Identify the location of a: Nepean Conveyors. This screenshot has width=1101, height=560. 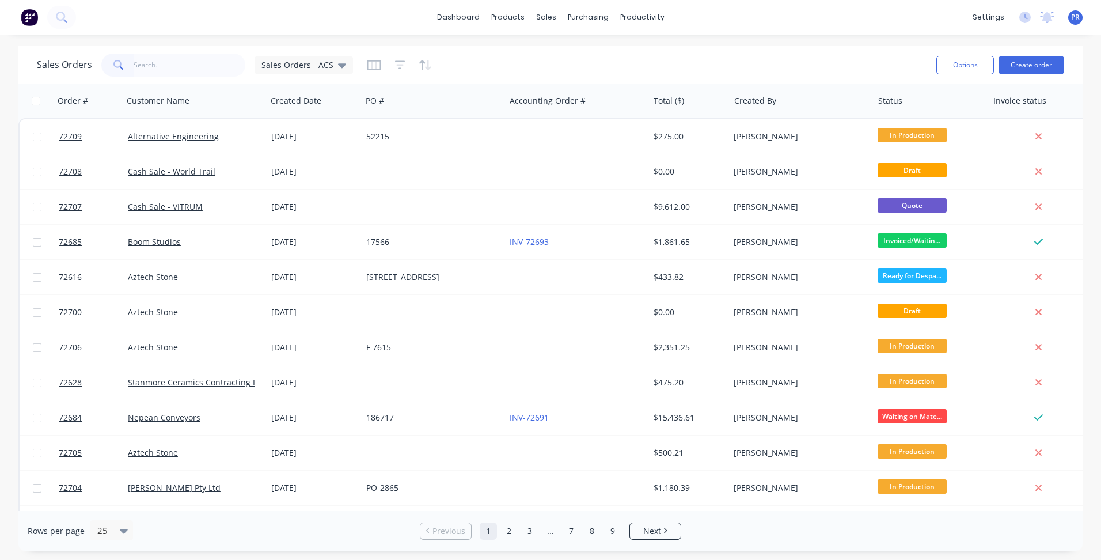
(164, 417).